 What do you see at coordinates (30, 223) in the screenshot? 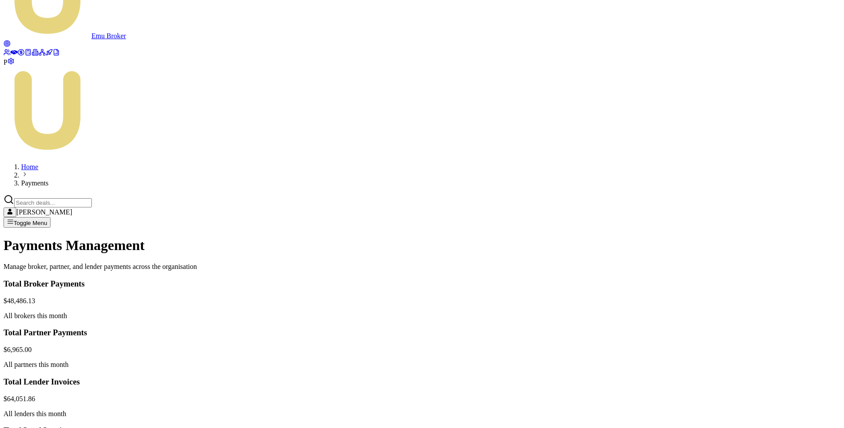
I see `span: Toggle Menu` at bounding box center [30, 223].